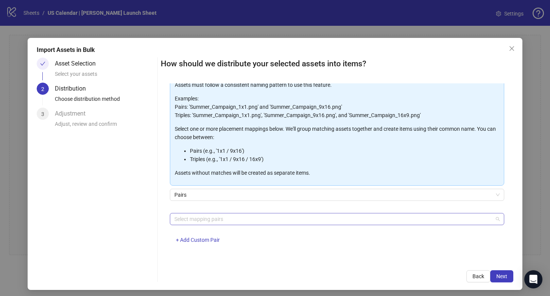 Image resolution: width=550 pixels, height=296 pixels. What do you see at coordinates (73, 89) in the screenshot?
I see `div: Distribution` at bounding box center [73, 89].